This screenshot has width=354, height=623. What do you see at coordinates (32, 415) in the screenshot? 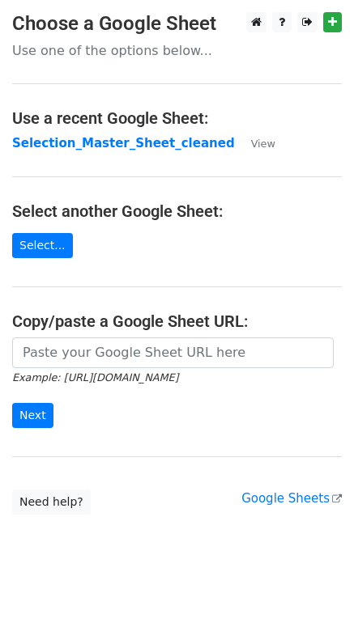
I see `input: Next` at bounding box center [32, 415].